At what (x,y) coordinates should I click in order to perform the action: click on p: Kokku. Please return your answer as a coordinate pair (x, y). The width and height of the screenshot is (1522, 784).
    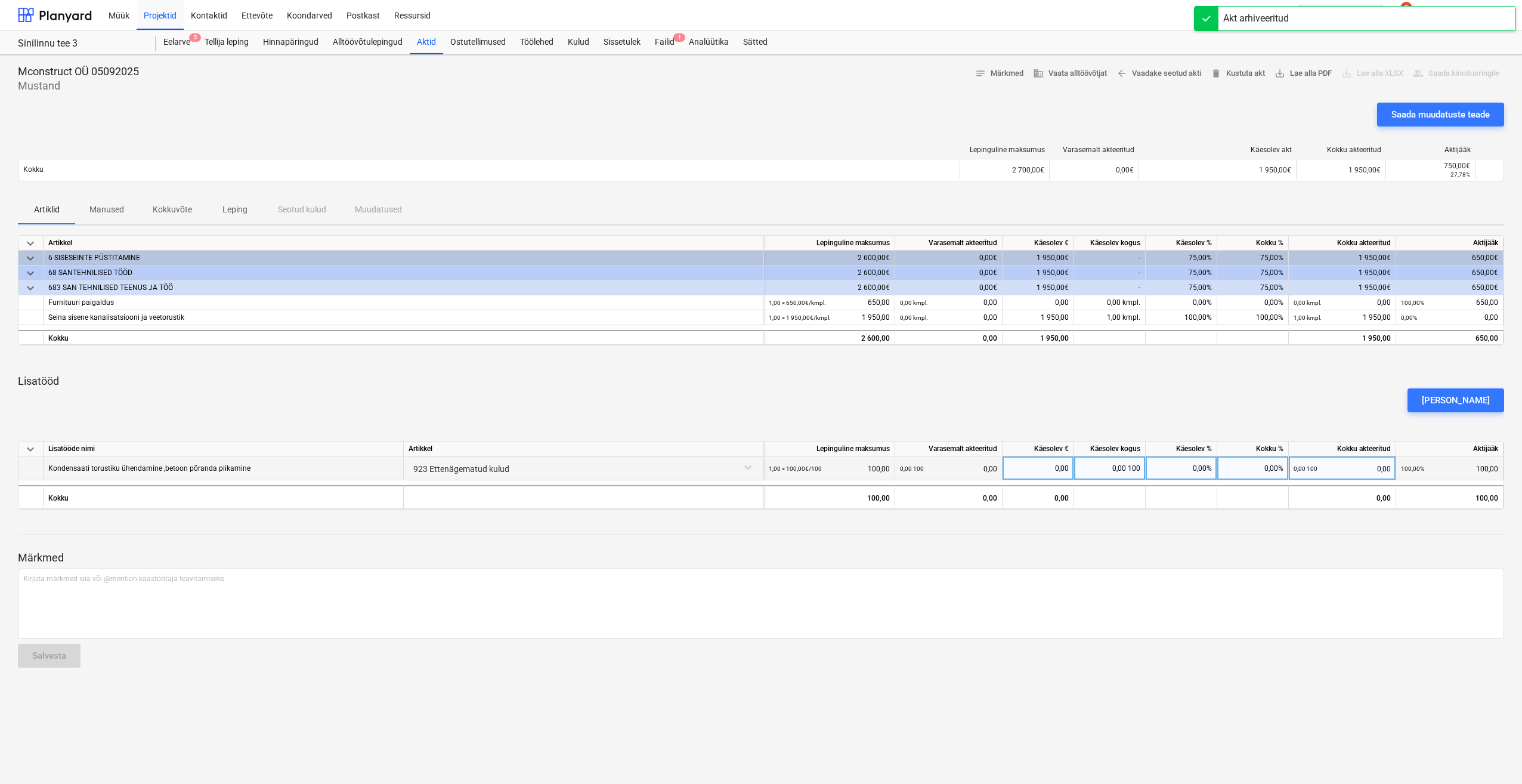
    Looking at the image, I should click on (33, 169).